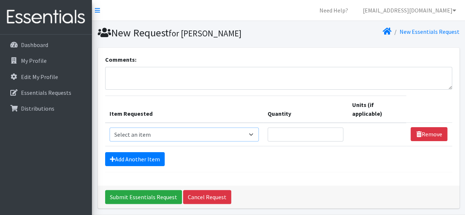  Describe the element at coordinates (377, 109) in the screenshot. I see `th: Units (if applicable)` at that location.